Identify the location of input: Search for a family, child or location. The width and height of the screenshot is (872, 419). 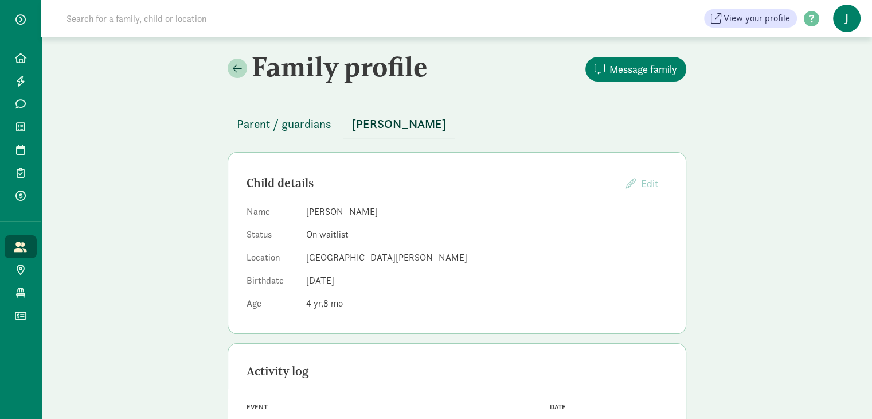
(220, 18).